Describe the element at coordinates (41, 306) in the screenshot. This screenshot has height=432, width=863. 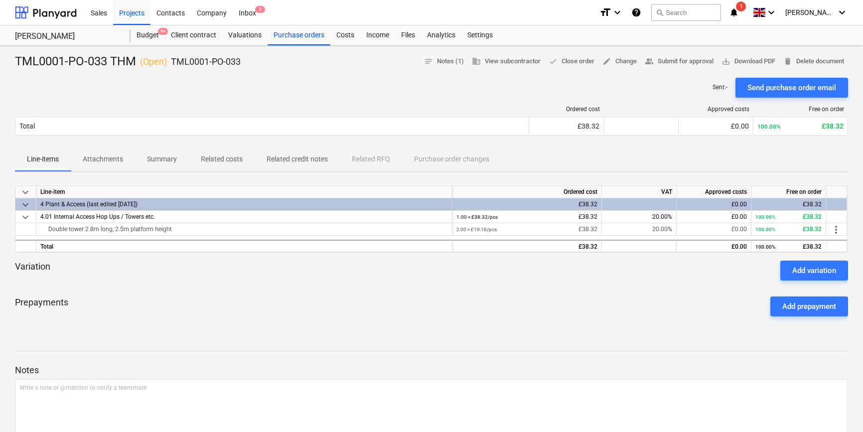
I see `p: Prepayments` at that location.